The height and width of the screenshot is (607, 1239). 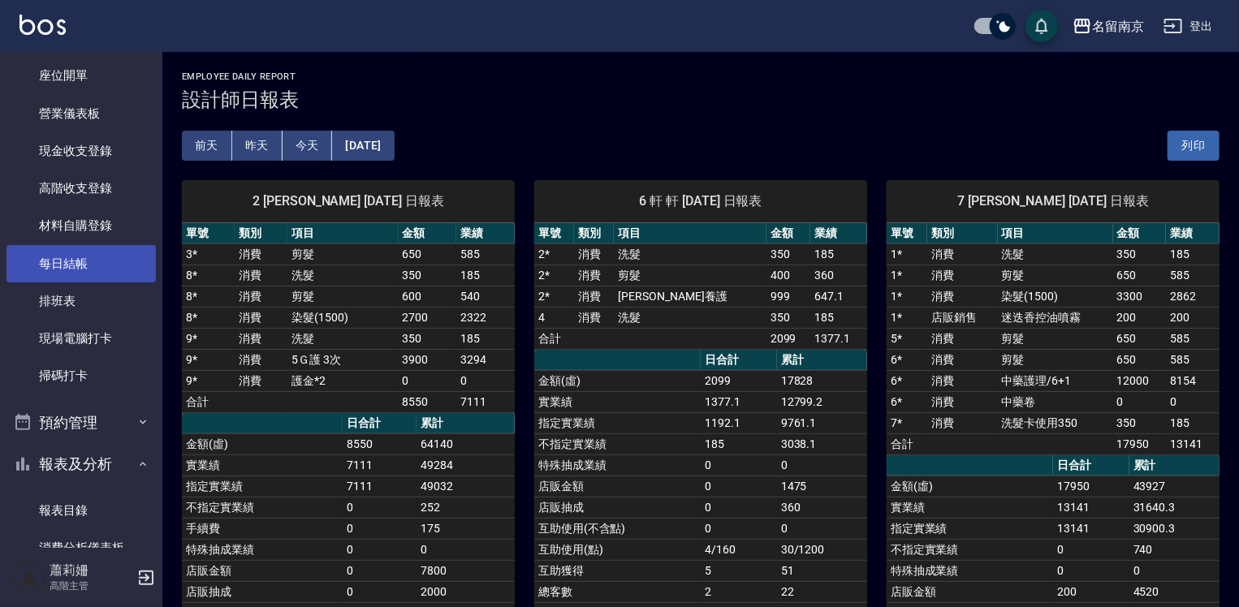 I want to click on td: 585, so click(x=1193, y=360).